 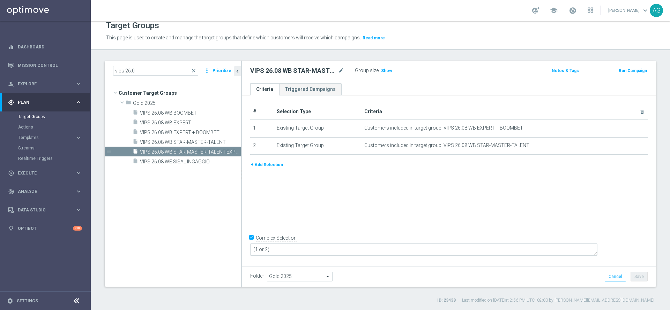 I want to click on label: Folder, so click(x=257, y=276).